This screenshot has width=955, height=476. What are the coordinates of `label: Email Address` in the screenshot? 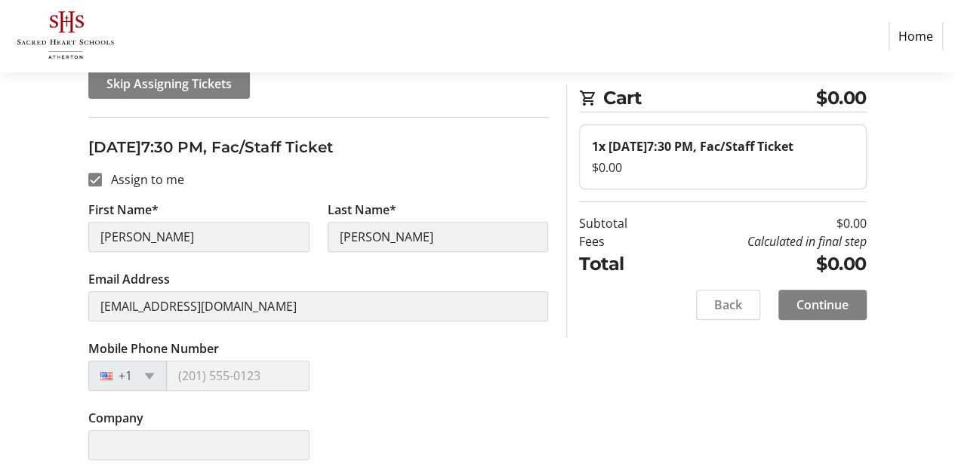 It's located at (129, 279).